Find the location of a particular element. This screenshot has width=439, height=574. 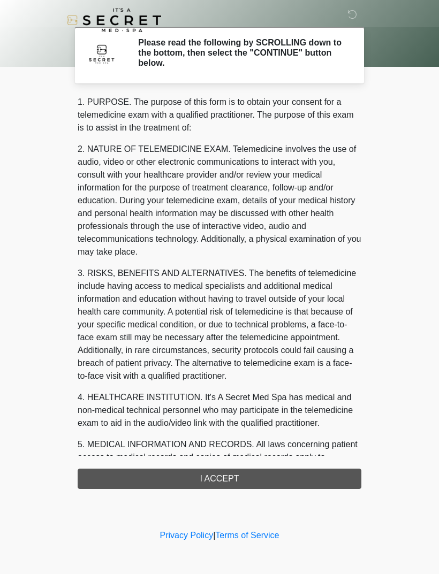

img: It's A Secret Med Spa Logo is located at coordinates (114, 20).